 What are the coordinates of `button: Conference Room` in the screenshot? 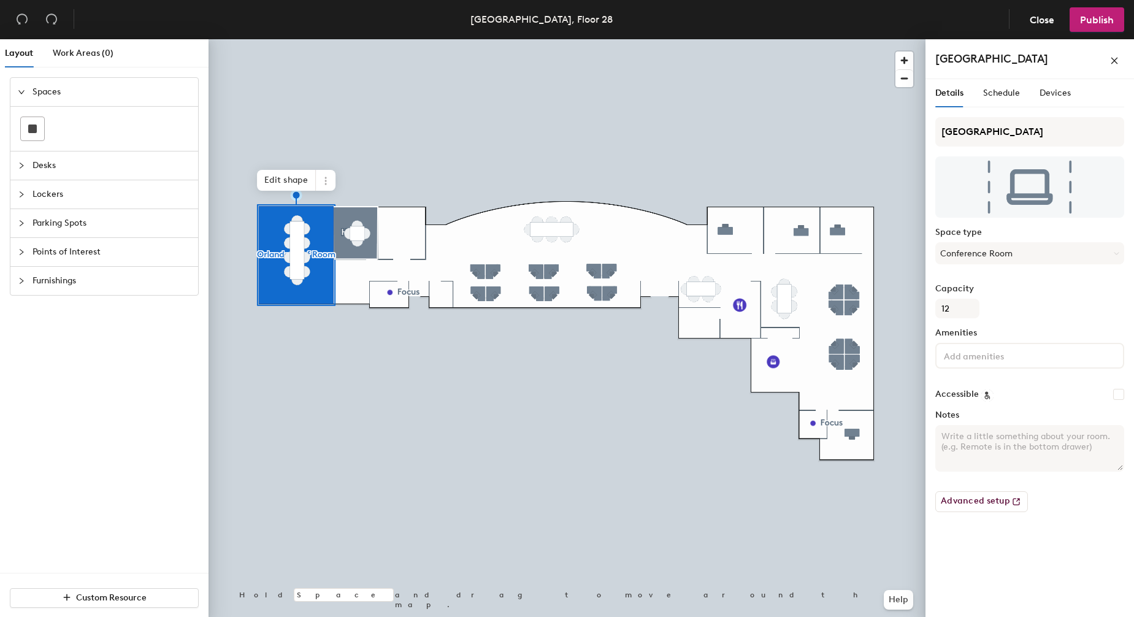 It's located at (1030, 253).